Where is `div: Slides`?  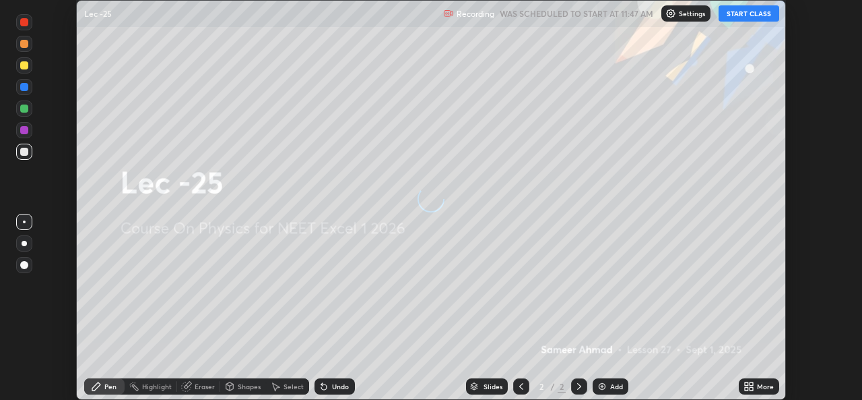 div: Slides is located at coordinates (493, 386).